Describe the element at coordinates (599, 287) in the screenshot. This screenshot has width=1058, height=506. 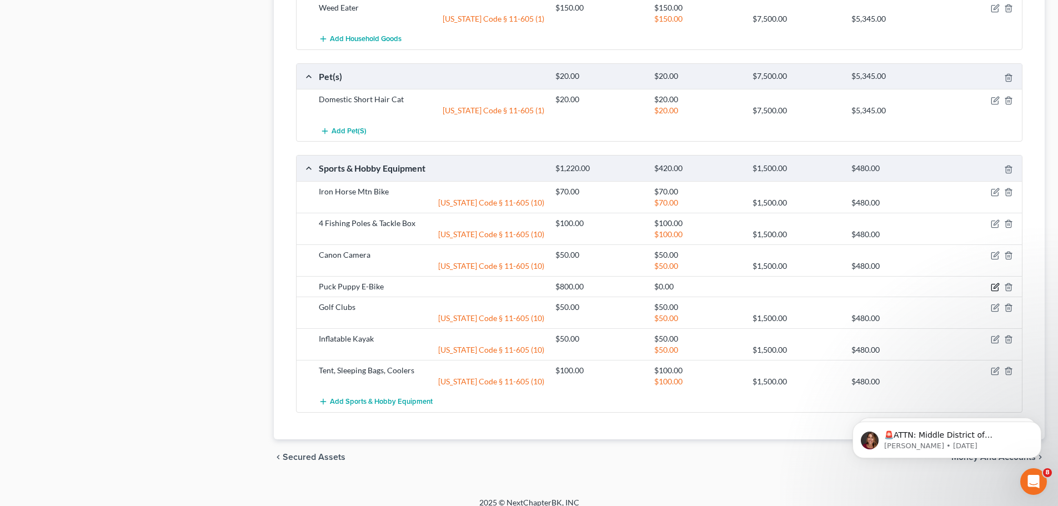
I see `div: $800.00` at that location.